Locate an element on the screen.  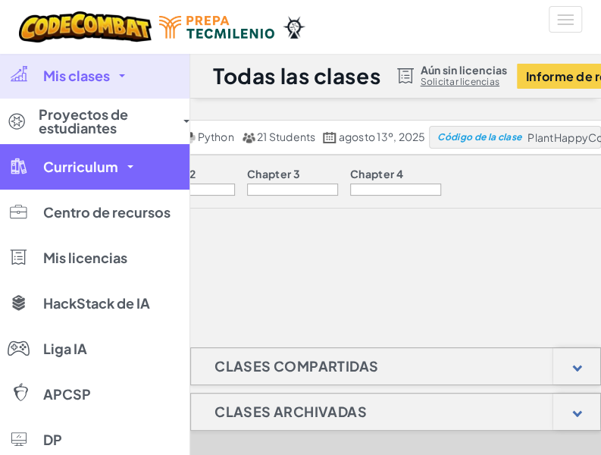
p: Chapter 4 is located at coordinates (377, 174).